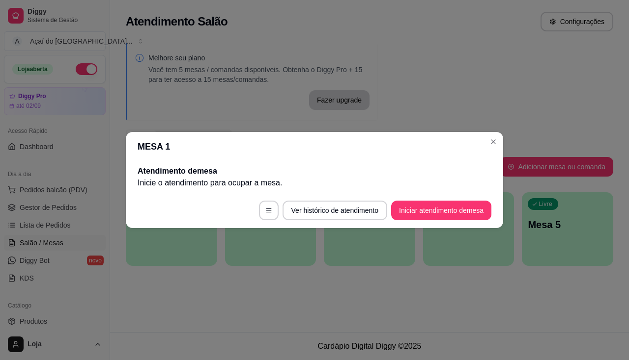 This screenshot has height=360, width=629. I want to click on p: Inicie o atendimento para ocupar a mesa ., so click(314, 183).